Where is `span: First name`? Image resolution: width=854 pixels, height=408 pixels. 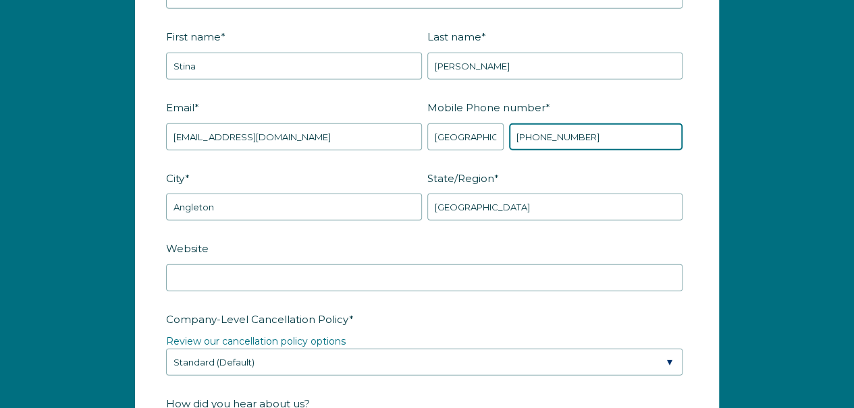
span: First name is located at coordinates (193, 36).